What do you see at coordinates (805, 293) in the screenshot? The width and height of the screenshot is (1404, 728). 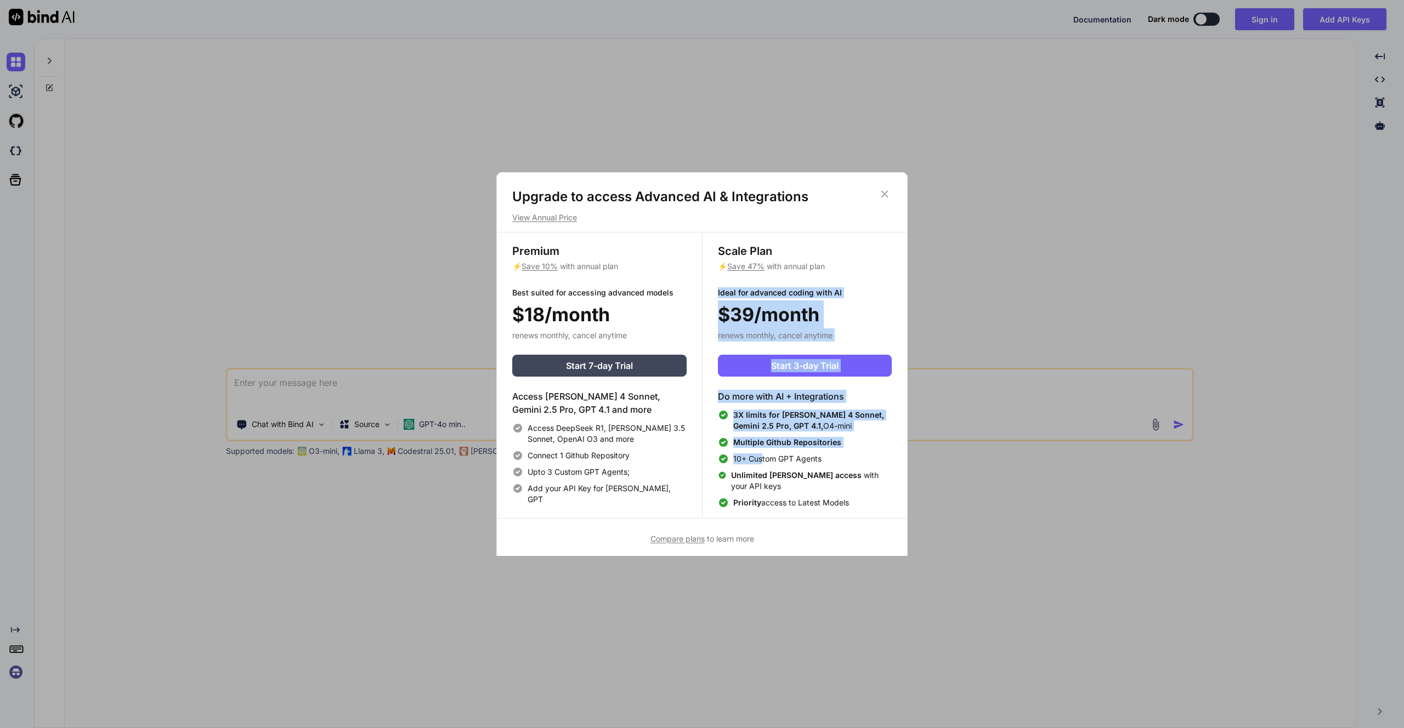 I see `p: Ideal for advanced coding with AI` at bounding box center [805, 293].